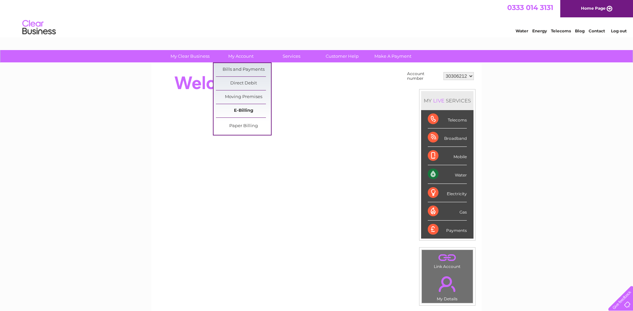  I want to click on a: Log out, so click(619, 31).